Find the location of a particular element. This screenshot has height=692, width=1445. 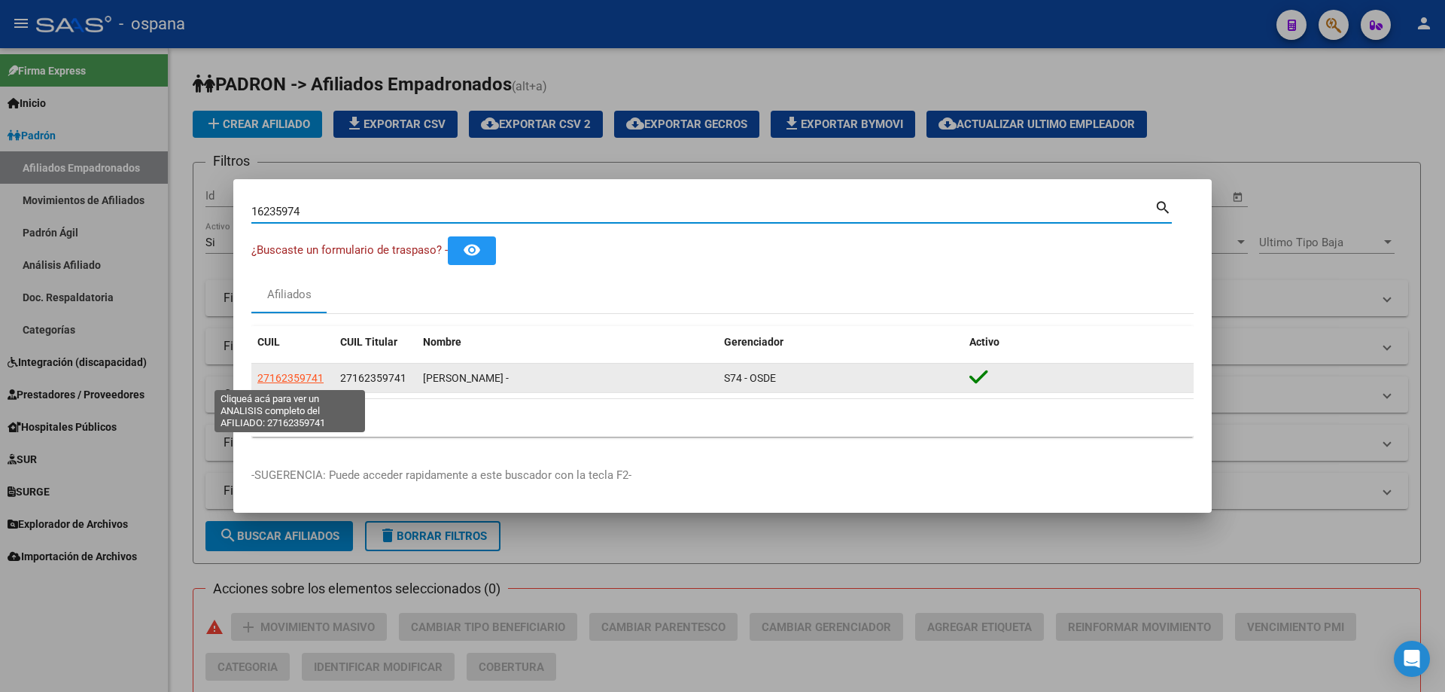

span: CUIL is located at coordinates (269, 342).